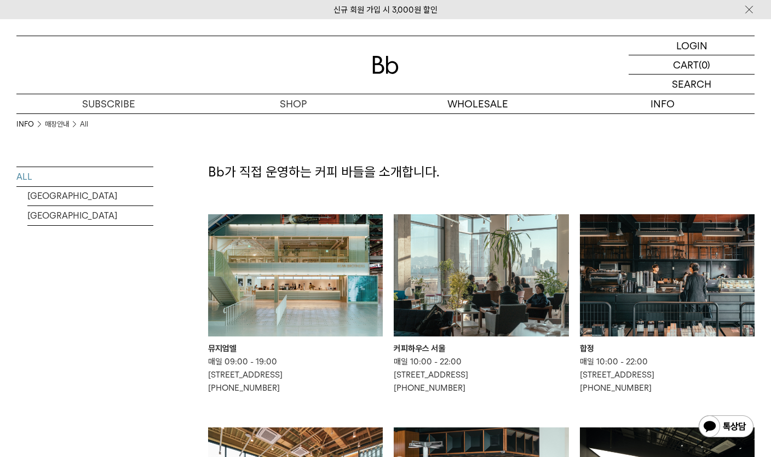  What do you see at coordinates (482, 172) in the screenshot?
I see `p: Bb가 직접 운영하는 커피 바들을 소개합니다.` at bounding box center [482, 172].